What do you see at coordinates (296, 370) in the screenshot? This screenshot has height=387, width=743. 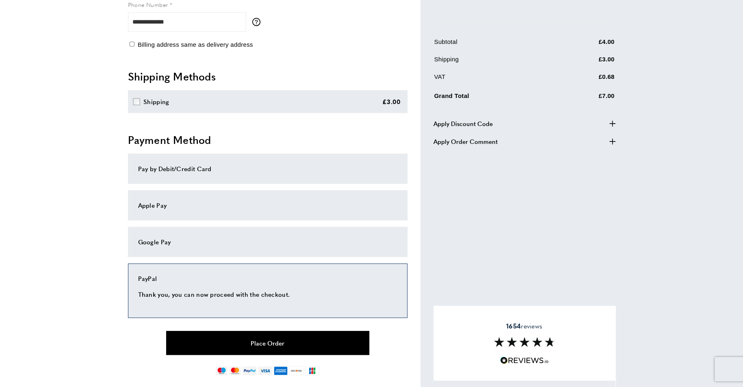 I see `img: discover` at bounding box center [296, 370].